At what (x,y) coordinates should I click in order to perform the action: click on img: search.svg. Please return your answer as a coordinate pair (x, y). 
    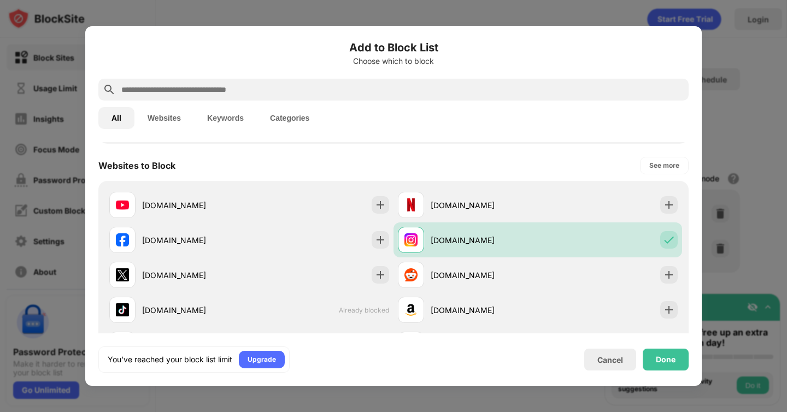
    Looking at the image, I should click on (109, 90).